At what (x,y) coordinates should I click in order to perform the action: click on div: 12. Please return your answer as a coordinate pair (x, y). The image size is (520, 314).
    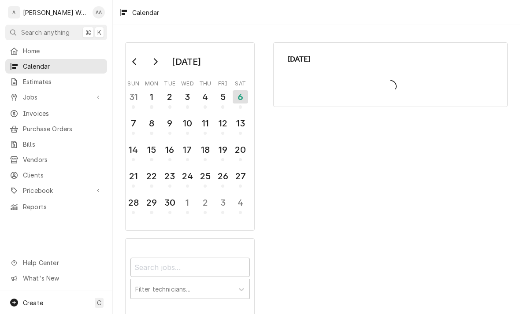
    Looking at the image, I should click on (223, 123).